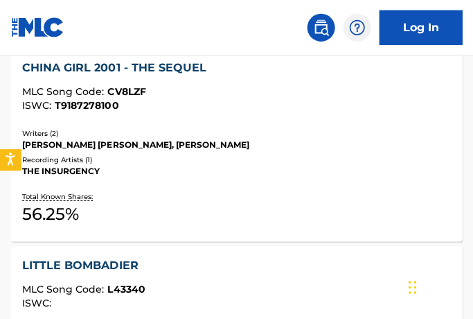  Describe the element at coordinates (87, 105) in the screenshot. I see `span: T9187278100` at that location.